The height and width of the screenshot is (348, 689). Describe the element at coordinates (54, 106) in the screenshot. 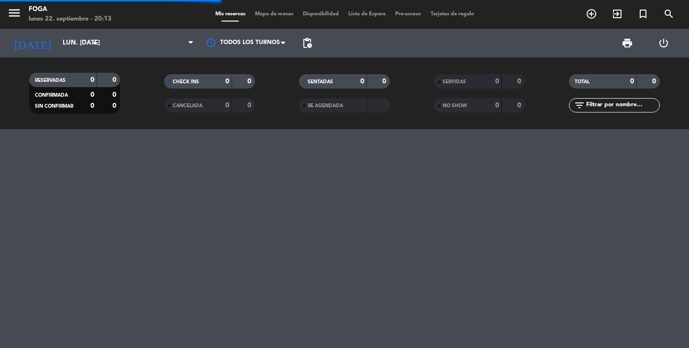

I see `span: SIN CONFIRMAR` at that location.